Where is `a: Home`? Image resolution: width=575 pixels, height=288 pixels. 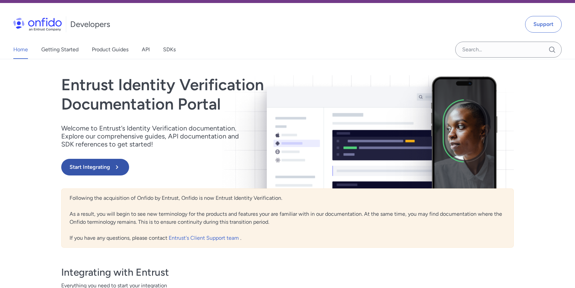
a: Home is located at coordinates (21, 50).